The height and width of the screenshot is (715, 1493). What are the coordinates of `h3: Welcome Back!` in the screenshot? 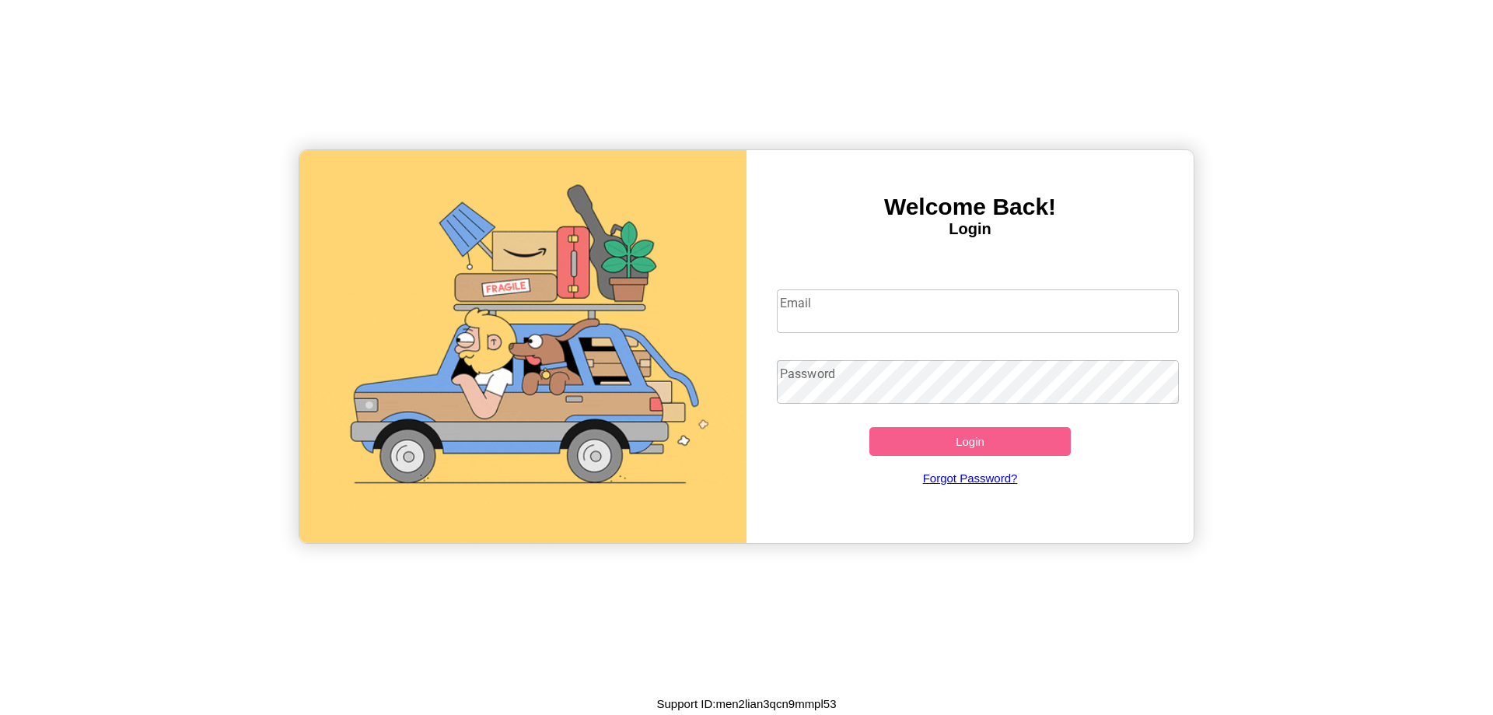 It's located at (970, 207).